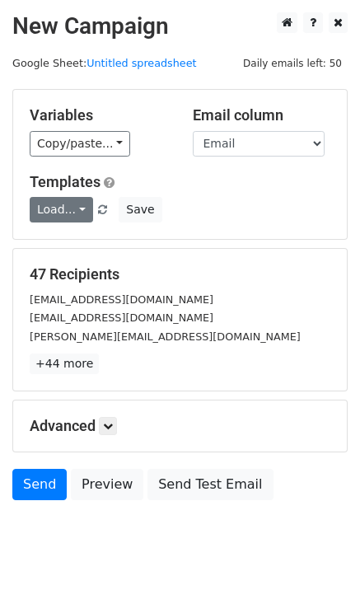 This screenshot has width=360, height=590. Describe the element at coordinates (107, 485) in the screenshot. I see `a: Preview` at that location.